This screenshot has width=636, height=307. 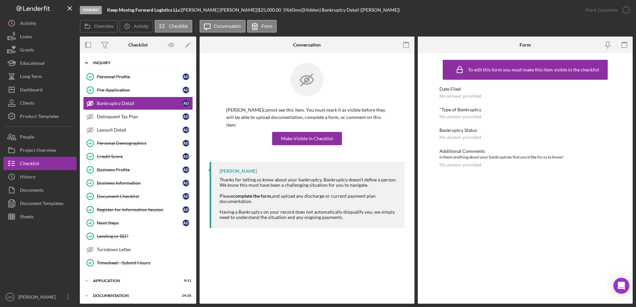 I want to click on button: Product Templates, so click(x=40, y=116).